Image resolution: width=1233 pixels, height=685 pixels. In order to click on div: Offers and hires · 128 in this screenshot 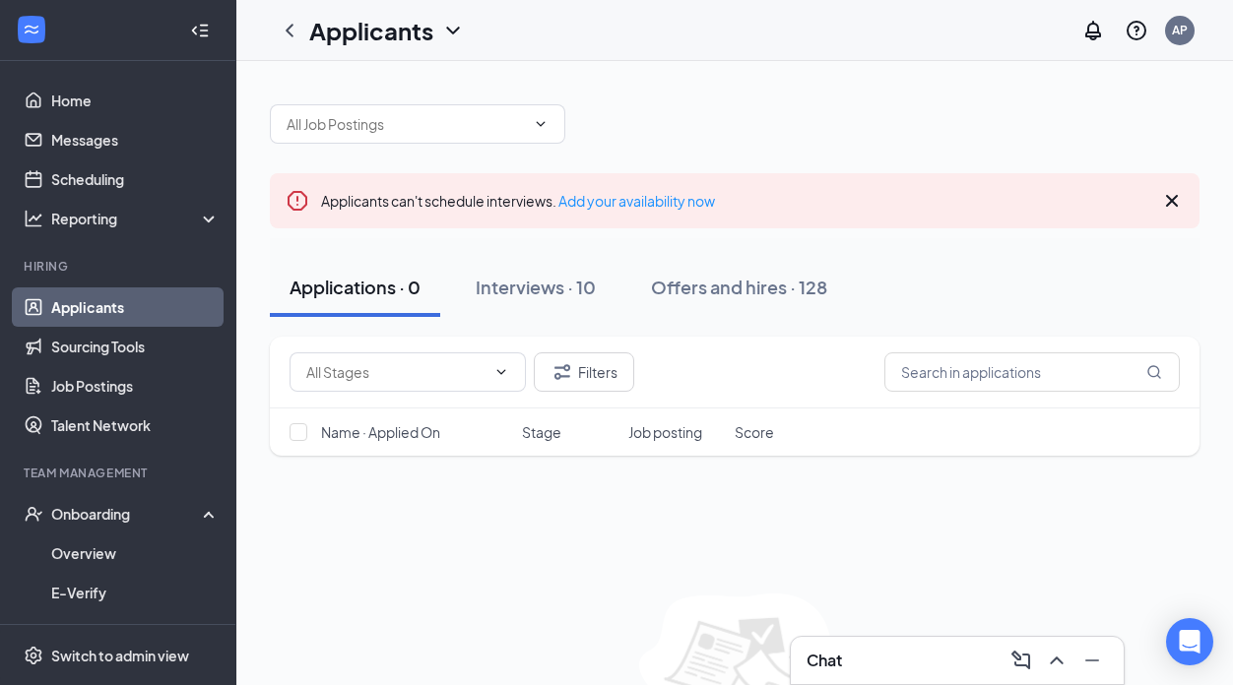, I will do `click(738, 287)`.